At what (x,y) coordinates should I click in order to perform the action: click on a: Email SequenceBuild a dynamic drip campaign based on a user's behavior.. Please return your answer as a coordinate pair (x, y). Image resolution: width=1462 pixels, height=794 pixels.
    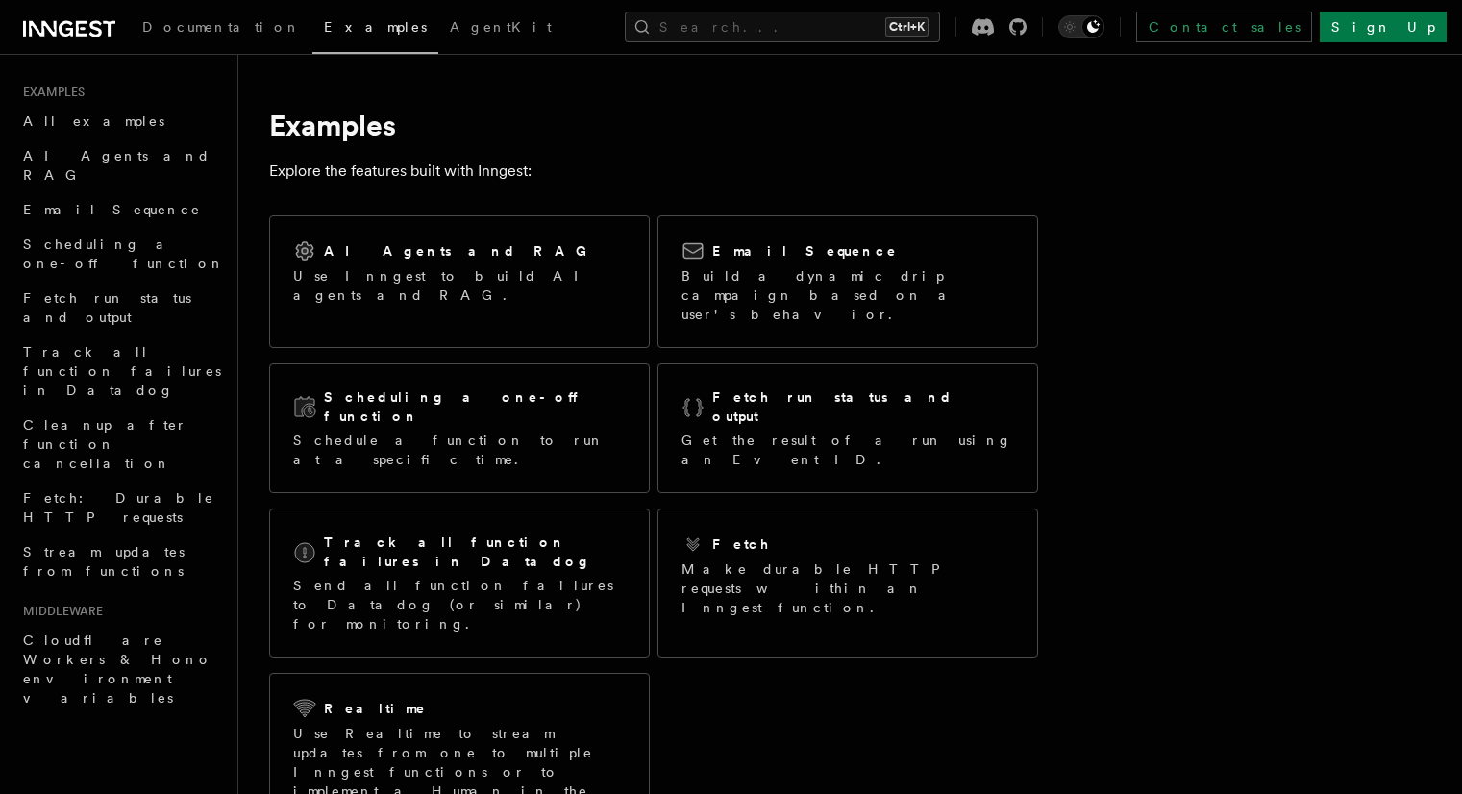
    Looking at the image, I should click on (848, 282).